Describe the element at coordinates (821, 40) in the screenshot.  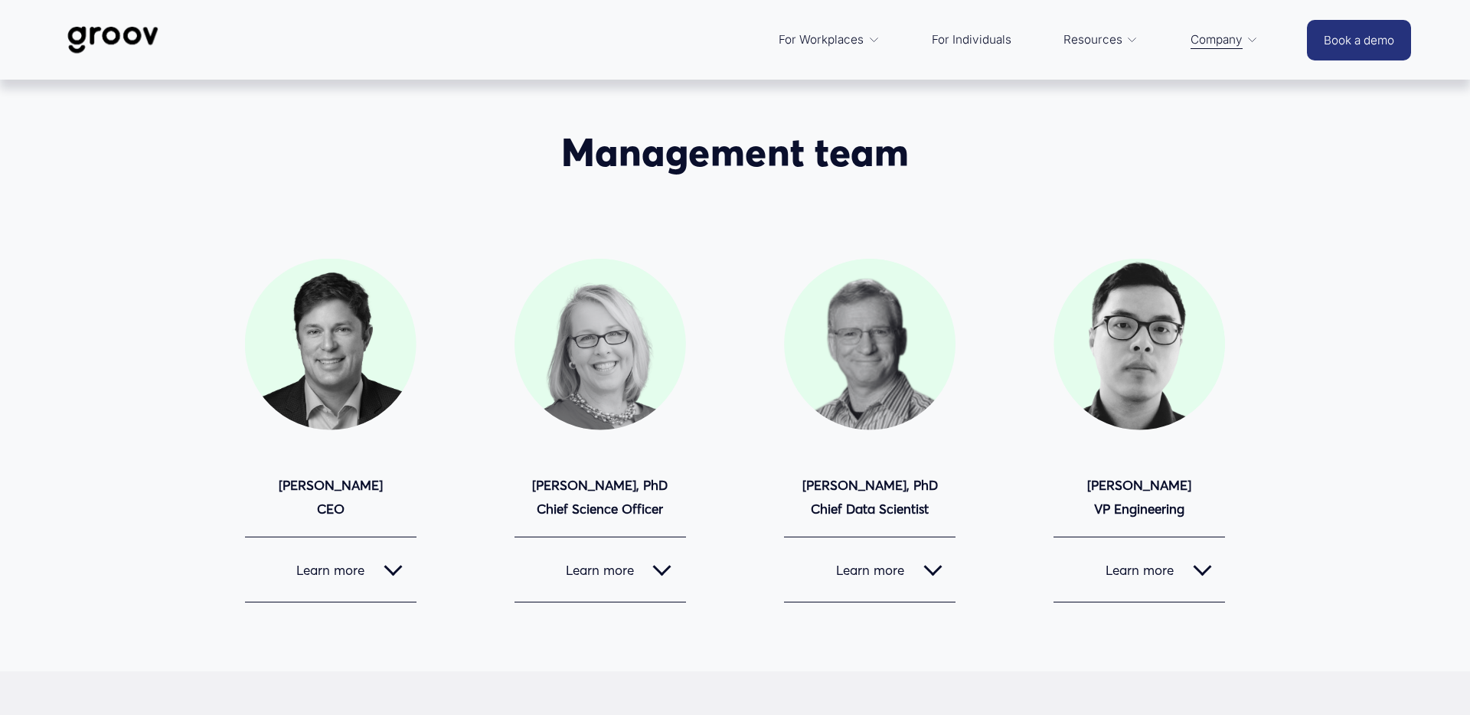
I see `span: For Workplaces` at that location.